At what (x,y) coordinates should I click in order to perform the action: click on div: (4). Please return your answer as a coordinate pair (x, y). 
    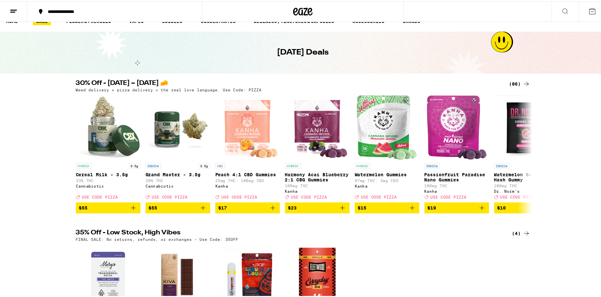
    Looking at the image, I should click on (521, 232).